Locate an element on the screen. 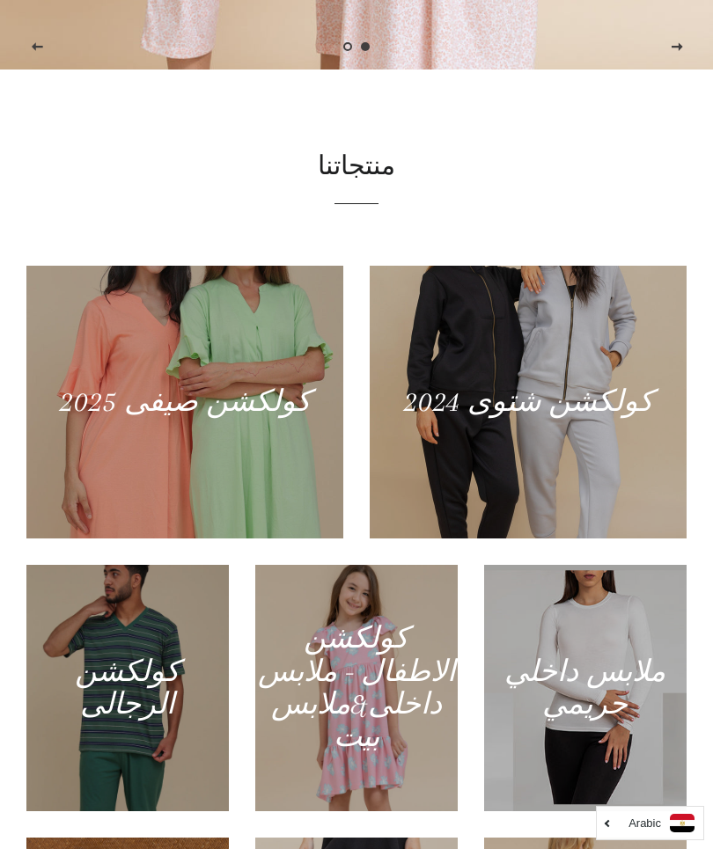  a: كولكشن الرجالى is located at coordinates (128, 688).